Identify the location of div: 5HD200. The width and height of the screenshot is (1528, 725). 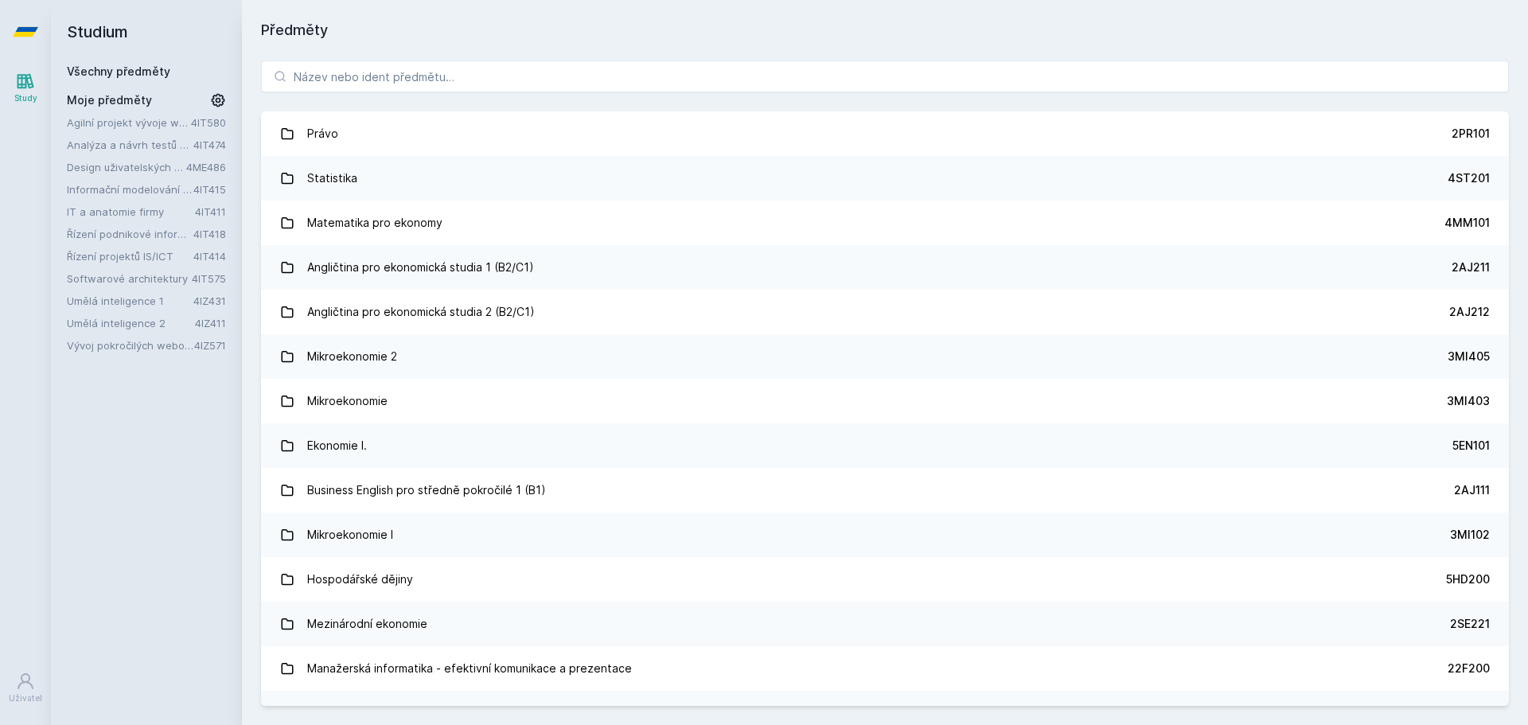
(1467, 579).